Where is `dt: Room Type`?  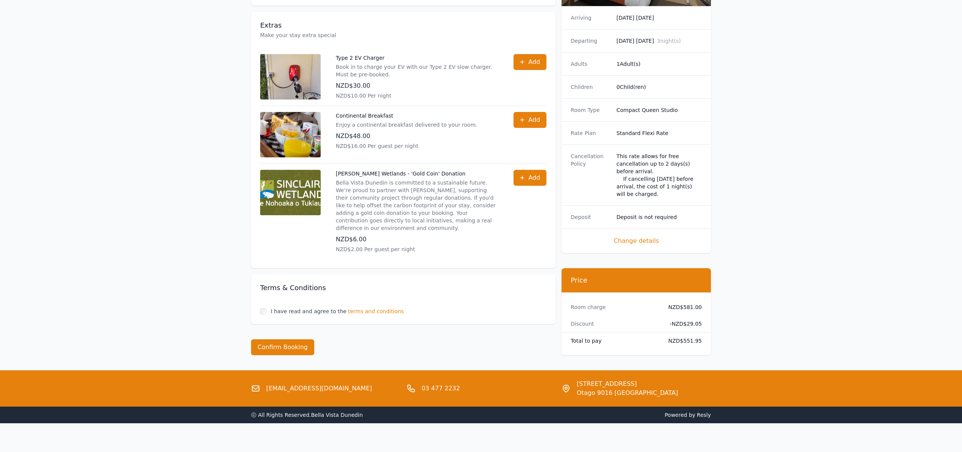
dt: Room Type is located at coordinates (590, 110).